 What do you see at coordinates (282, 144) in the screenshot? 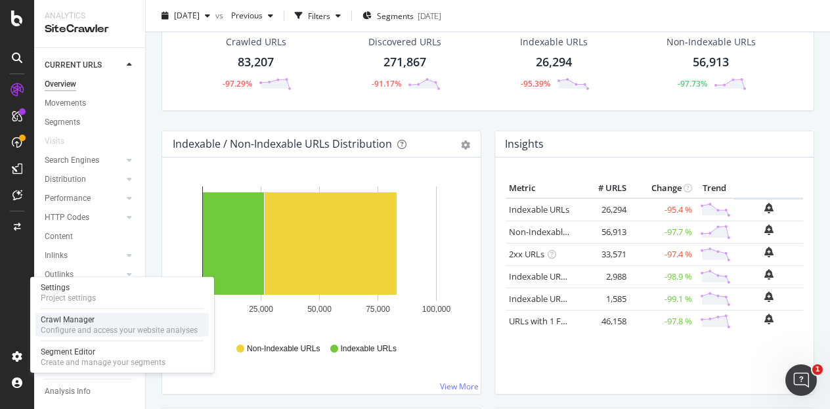
I see `div: Indexable / Non-Indexable URLs Distribution` at bounding box center [282, 144].